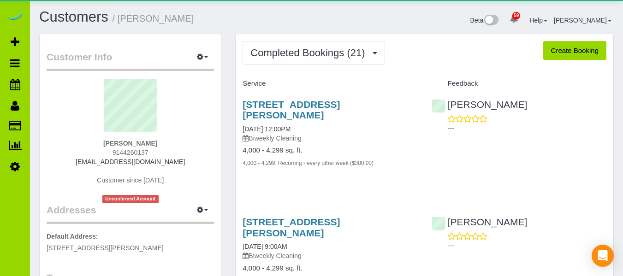 The image size is (623, 276). What do you see at coordinates (74, 17) in the screenshot?
I see `a: Customers` at bounding box center [74, 17].